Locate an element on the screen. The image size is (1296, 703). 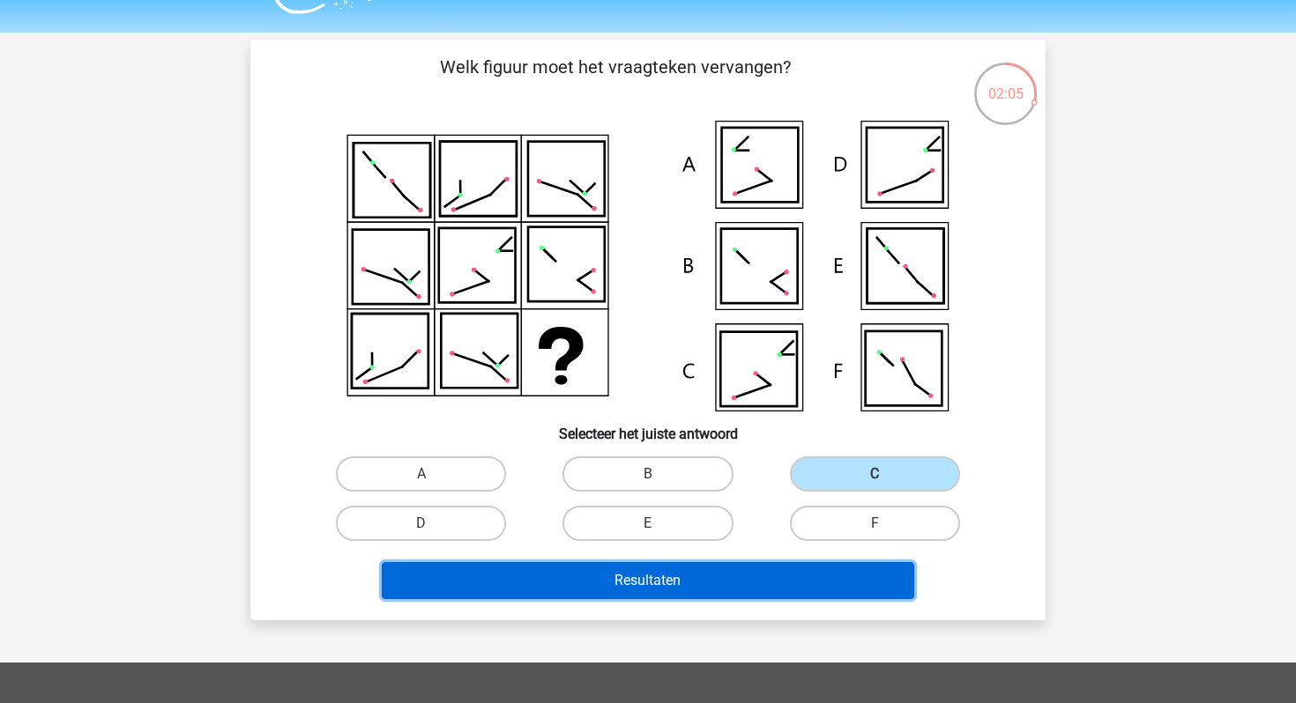
label: F is located at coordinates (874, 524).